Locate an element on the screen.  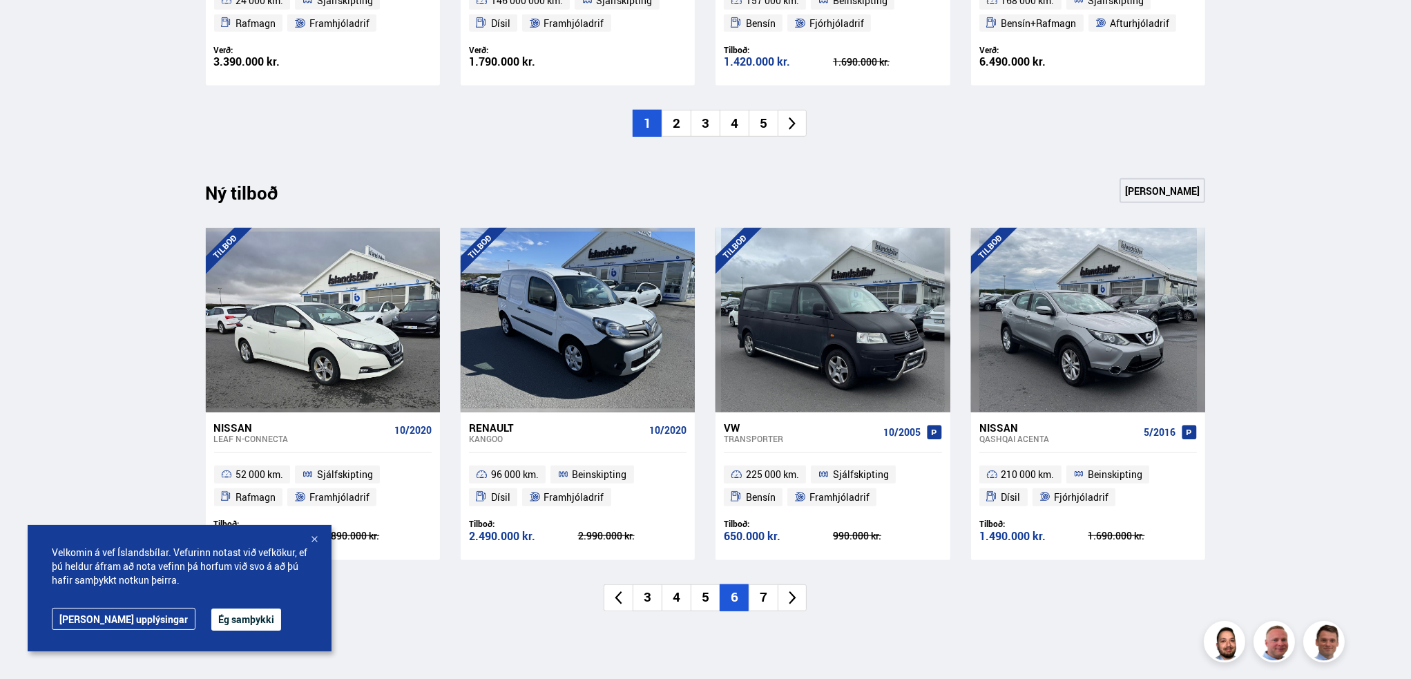
div: 1.790.000 kr. is located at coordinates (524, 61).